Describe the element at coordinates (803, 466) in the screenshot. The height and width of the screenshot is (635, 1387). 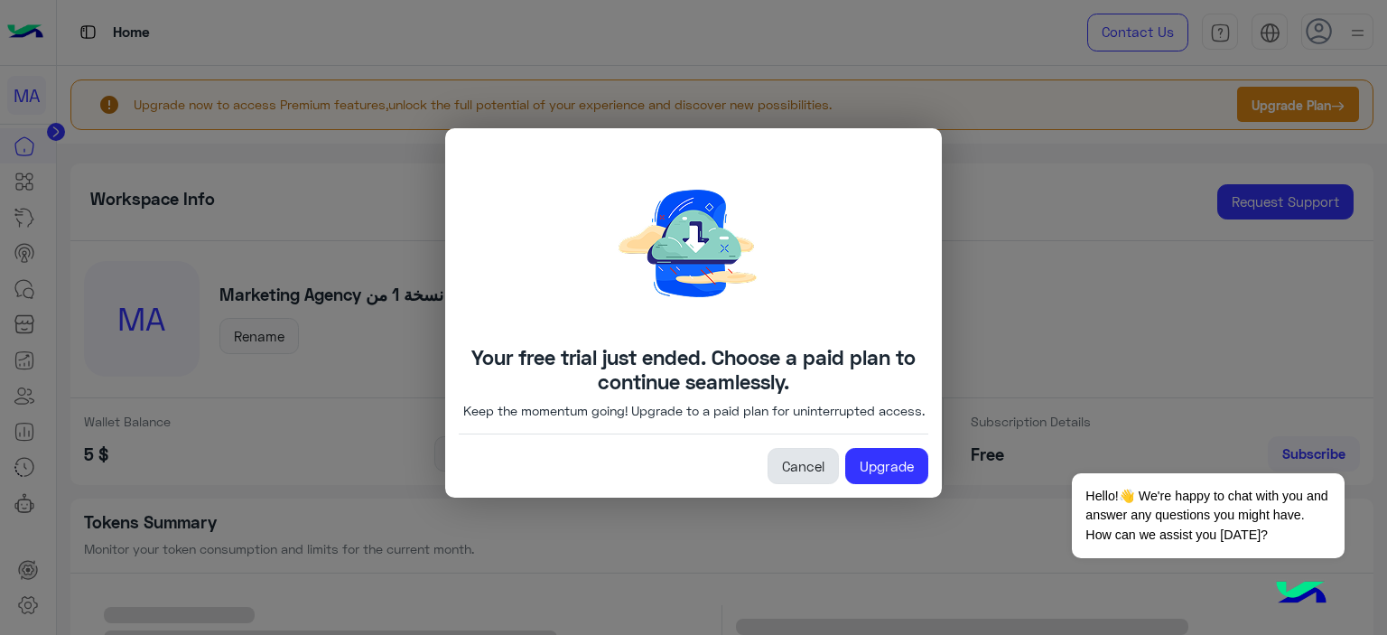
I see `a: Cancel` at that location.